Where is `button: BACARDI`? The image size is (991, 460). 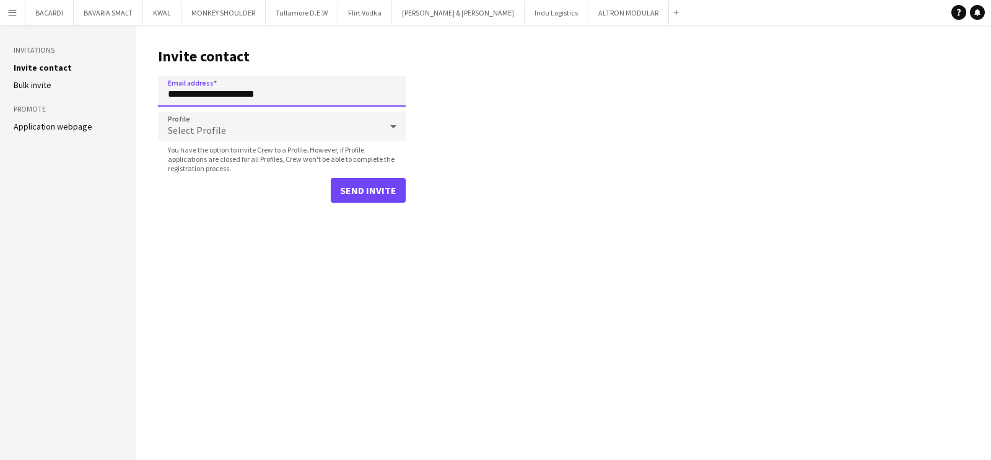
button: BACARDI is located at coordinates (50, 12).